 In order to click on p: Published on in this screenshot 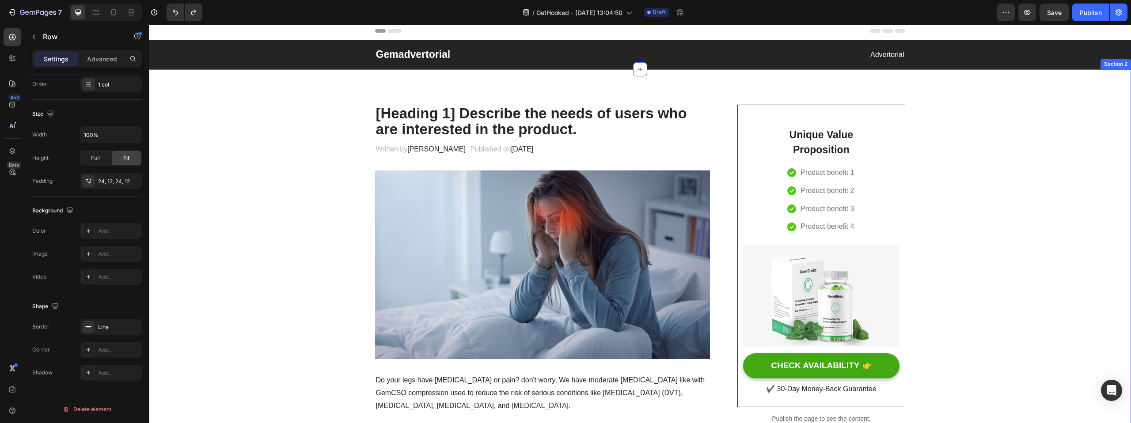, I will do `click(353, 125)`.